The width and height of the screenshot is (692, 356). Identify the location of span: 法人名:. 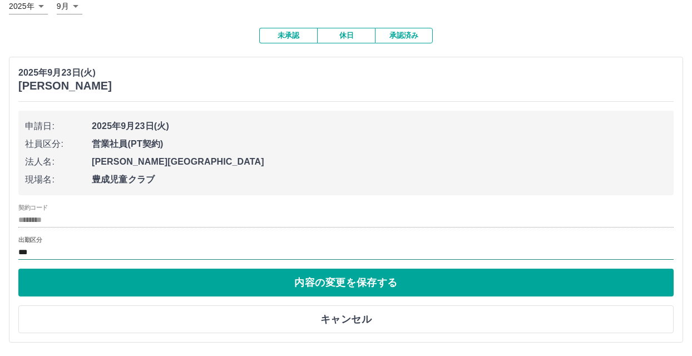
(58, 162).